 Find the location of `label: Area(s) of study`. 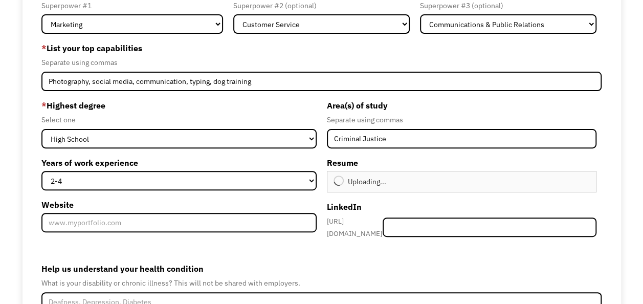

label: Area(s) of study is located at coordinates (461, 105).